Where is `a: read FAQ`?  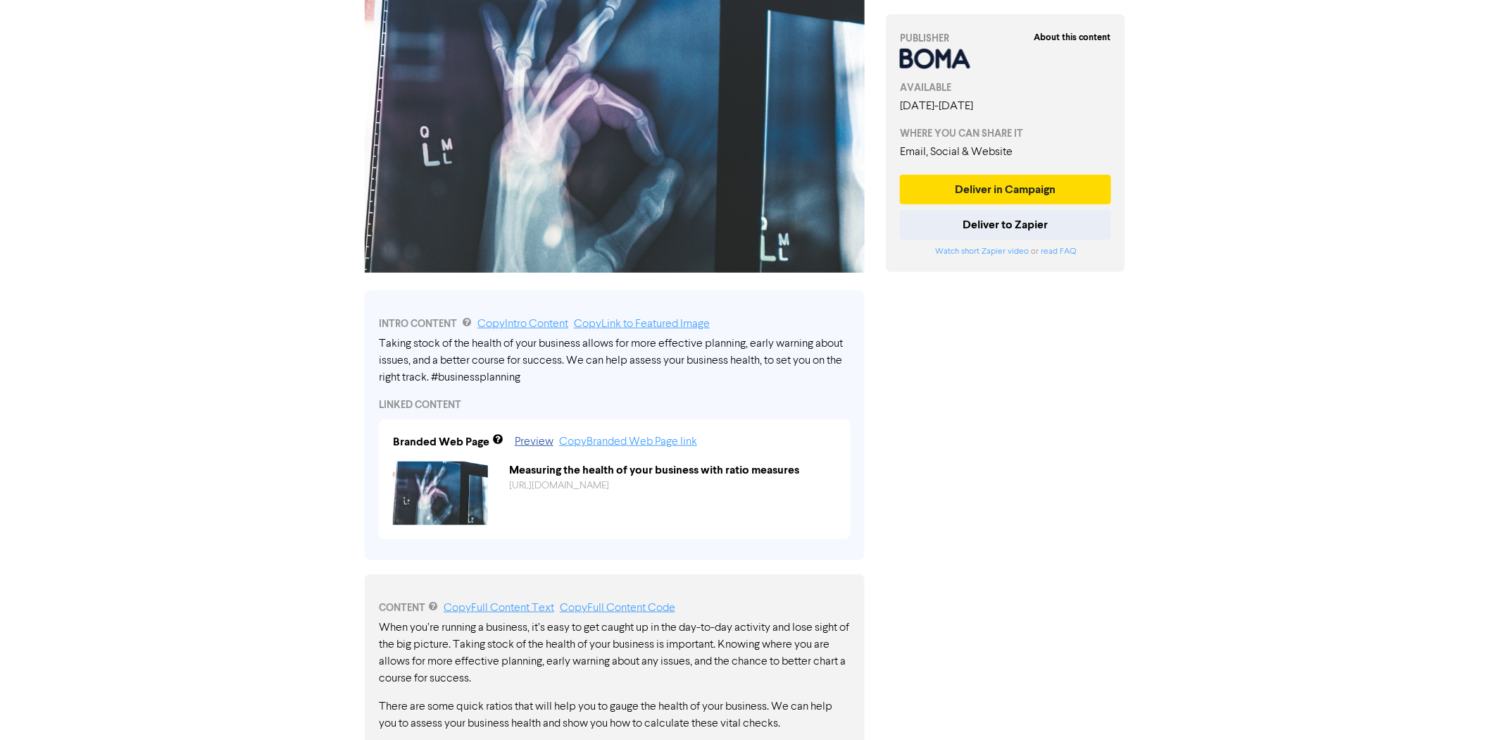 a: read FAQ is located at coordinates (1059, 251).